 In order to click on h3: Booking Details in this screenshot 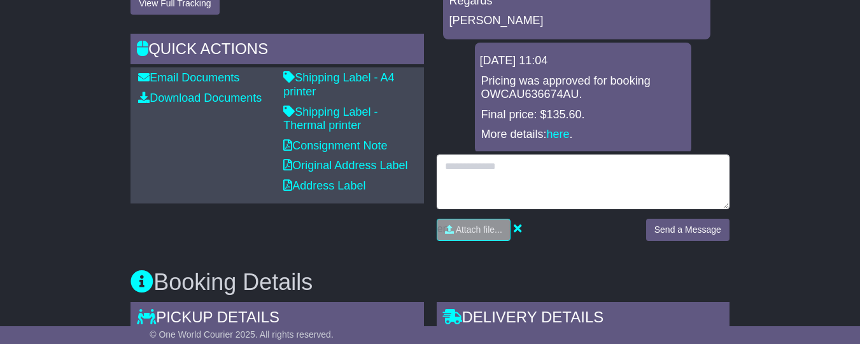, I will do `click(430, 283)`.